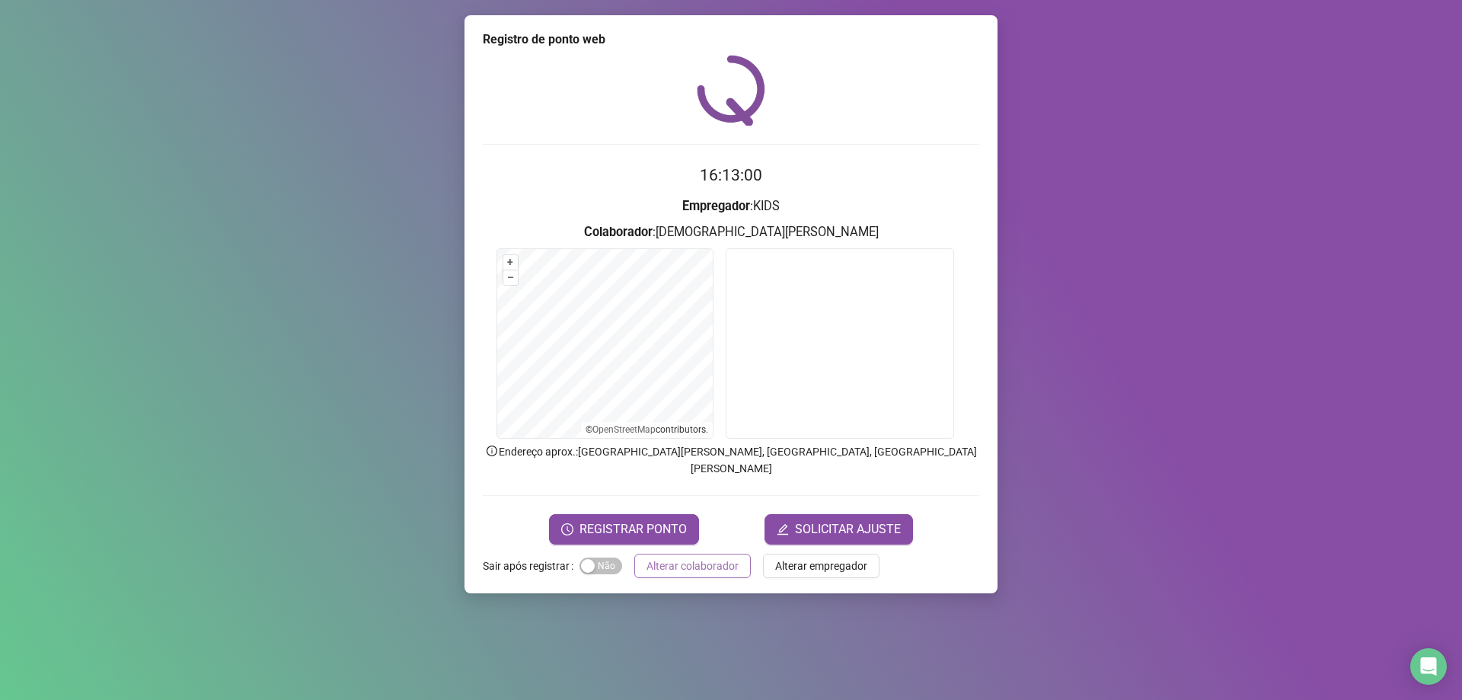 The width and height of the screenshot is (1462, 700). What do you see at coordinates (731, 90) in the screenshot?
I see `img: QRPoint` at bounding box center [731, 90].